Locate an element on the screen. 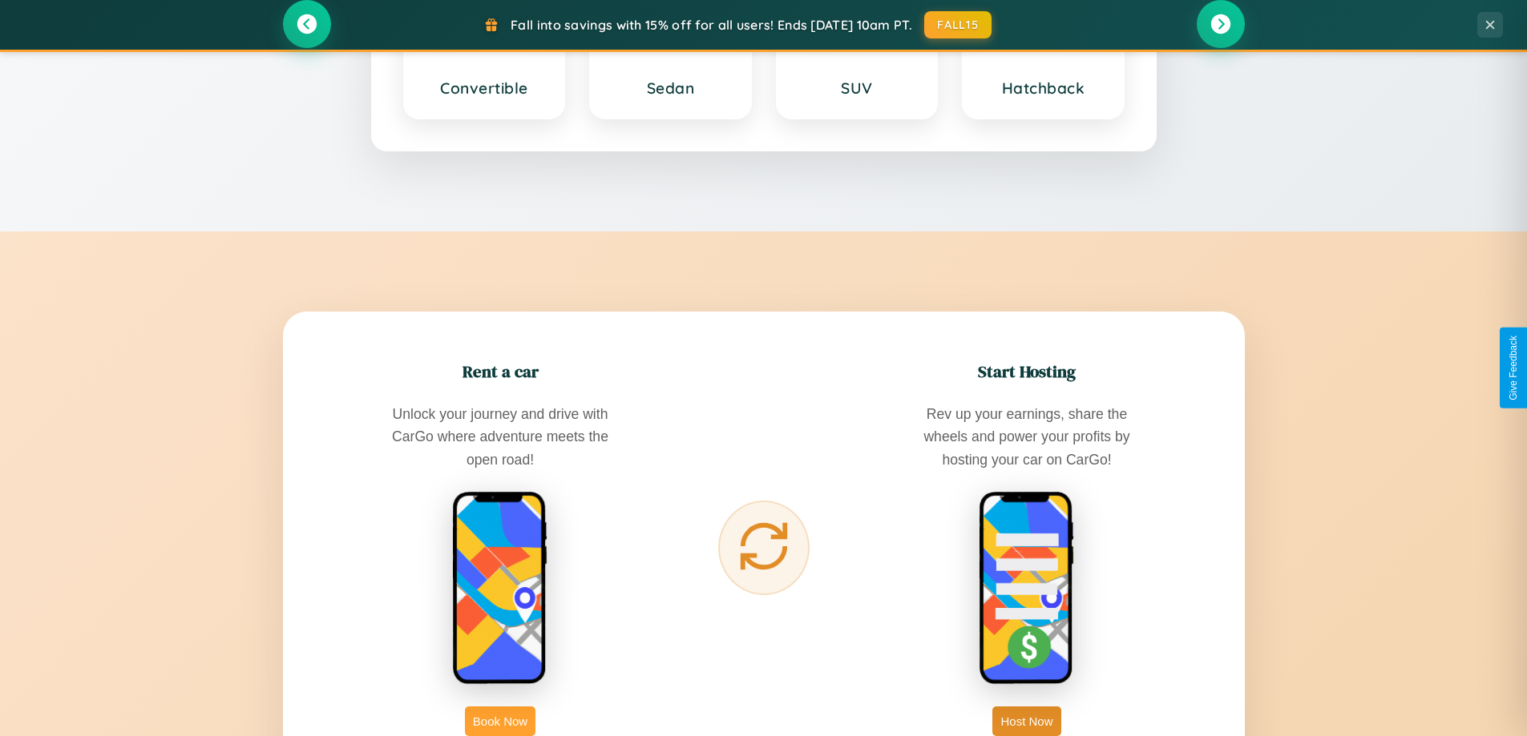  h2: Start Hosting is located at coordinates (1027, 371).